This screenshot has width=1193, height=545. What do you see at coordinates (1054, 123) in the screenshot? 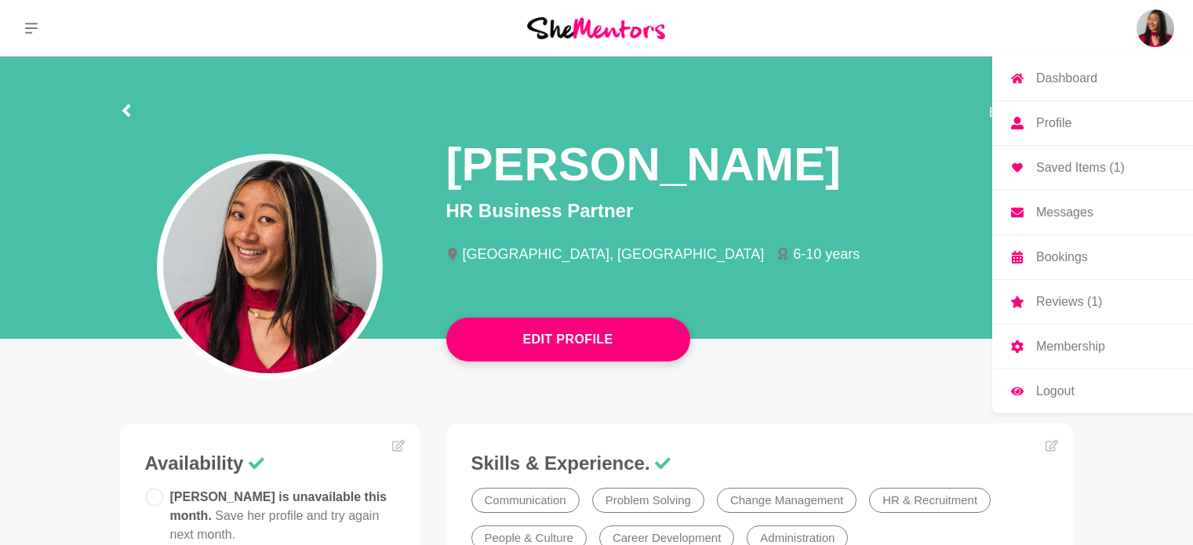
I see `p: Profile` at bounding box center [1054, 123].